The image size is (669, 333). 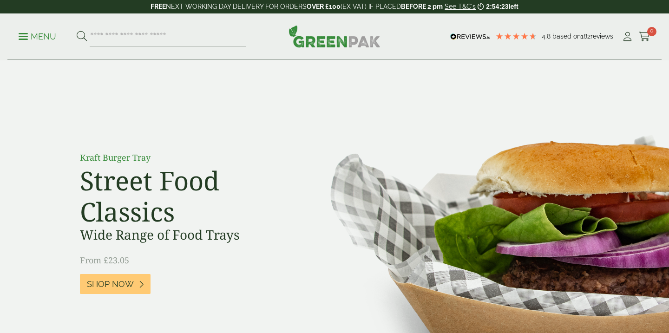 What do you see at coordinates (115, 284) in the screenshot?
I see `a: Shop Now` at bounding box center [115, 284].